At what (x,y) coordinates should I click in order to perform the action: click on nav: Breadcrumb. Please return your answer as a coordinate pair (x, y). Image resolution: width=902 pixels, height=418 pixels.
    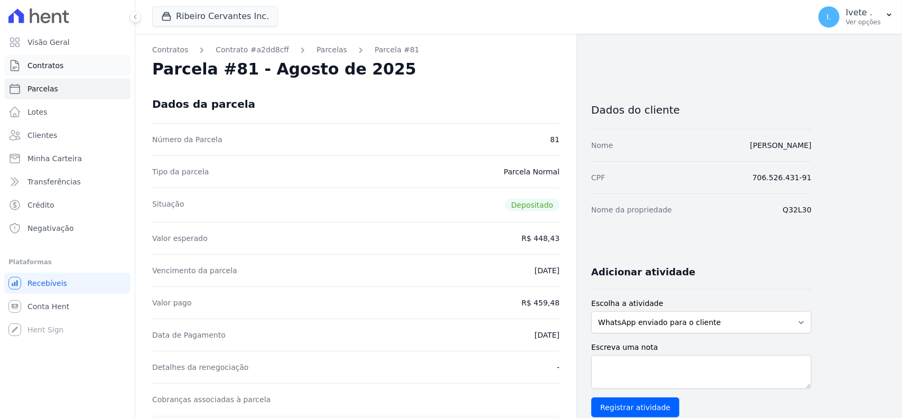
    Looking at the image, I should click on (355, 50).